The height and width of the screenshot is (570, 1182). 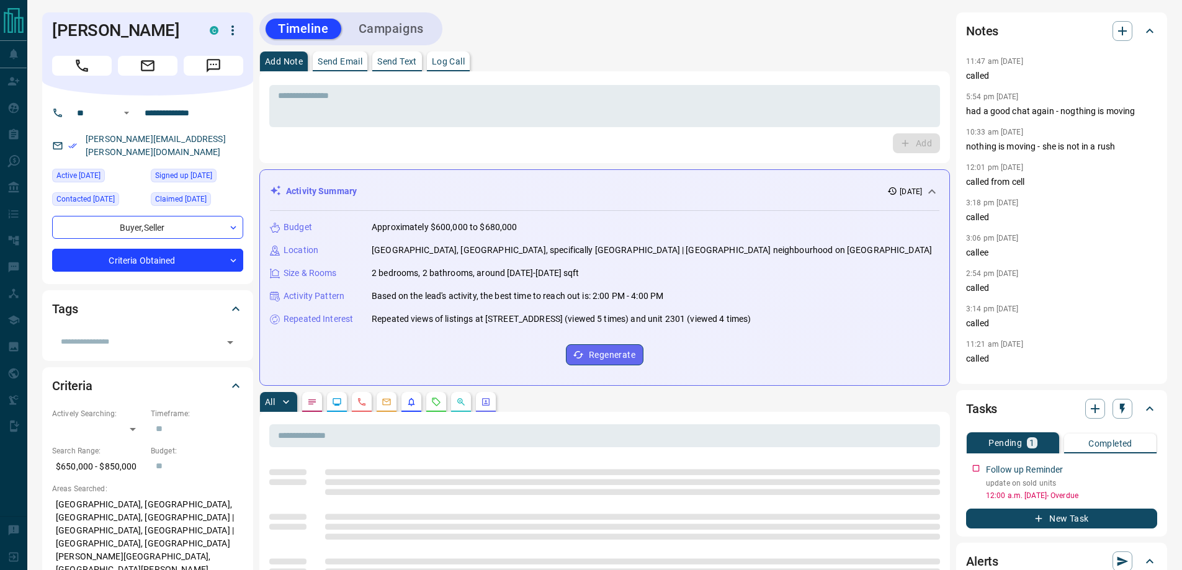 What do you see at coordinates (197, 414) in the screenshot?
I see `p: Timeframe:` at bounding box center [197, 414].